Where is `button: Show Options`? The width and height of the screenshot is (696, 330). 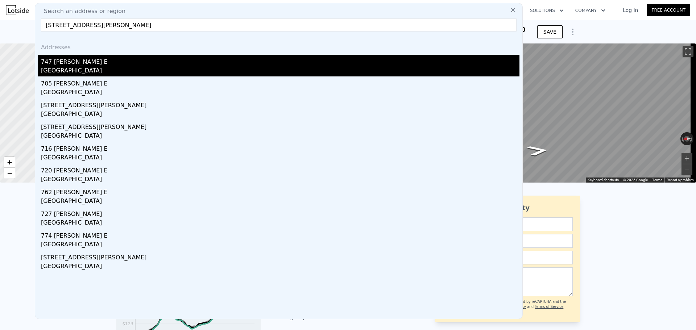
button: Show Options is located at coordinates (573, 32).